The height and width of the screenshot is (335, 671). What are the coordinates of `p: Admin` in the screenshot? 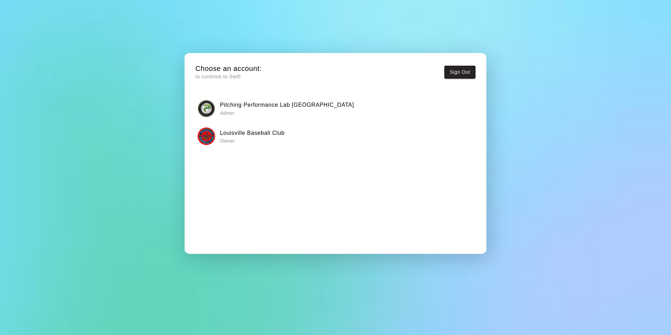 It's located at (287, 113).